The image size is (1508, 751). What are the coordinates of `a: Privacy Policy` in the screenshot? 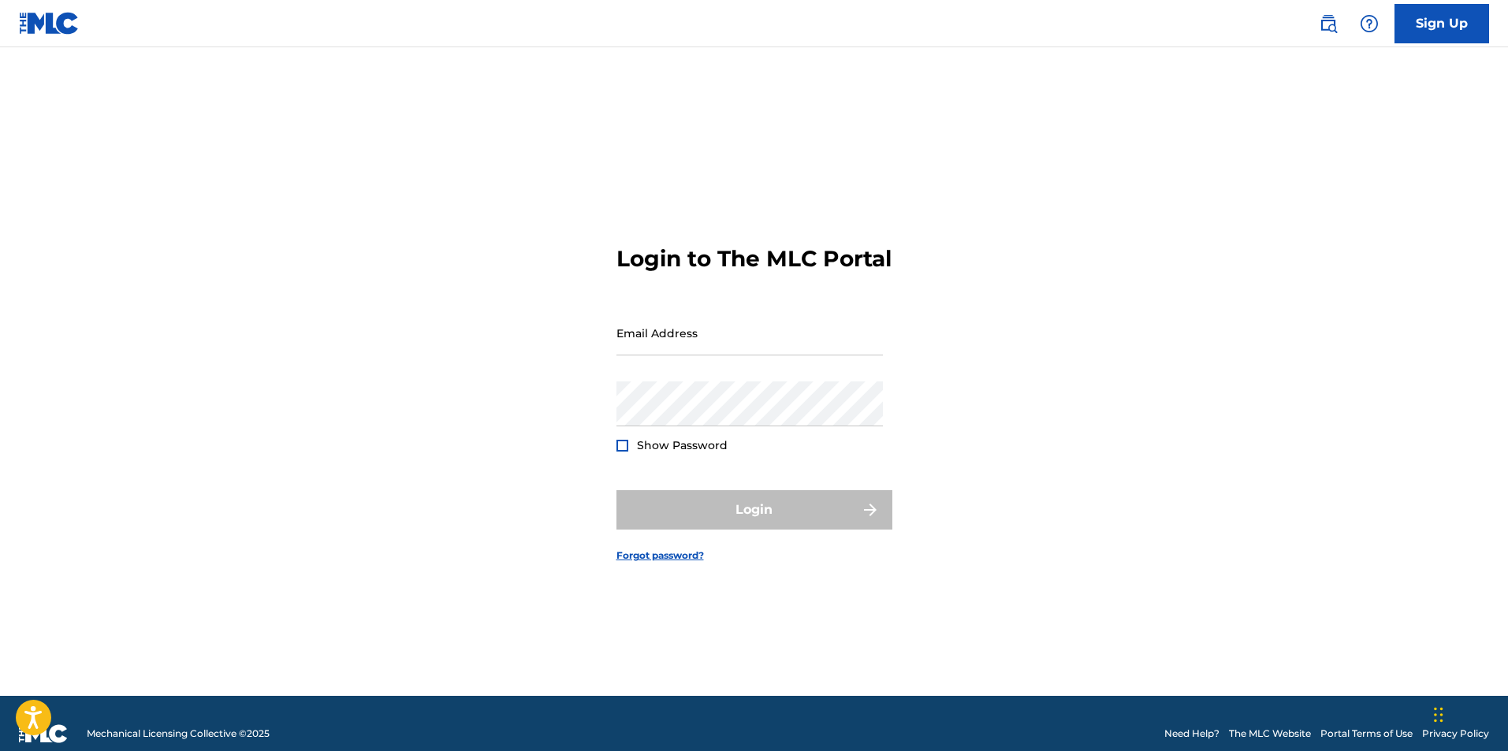 It's located at (1455, 734).